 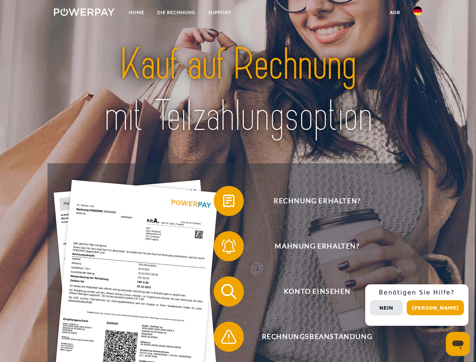 I want to click on button: Rechnung erhalten?, so click(x=312, y=201).